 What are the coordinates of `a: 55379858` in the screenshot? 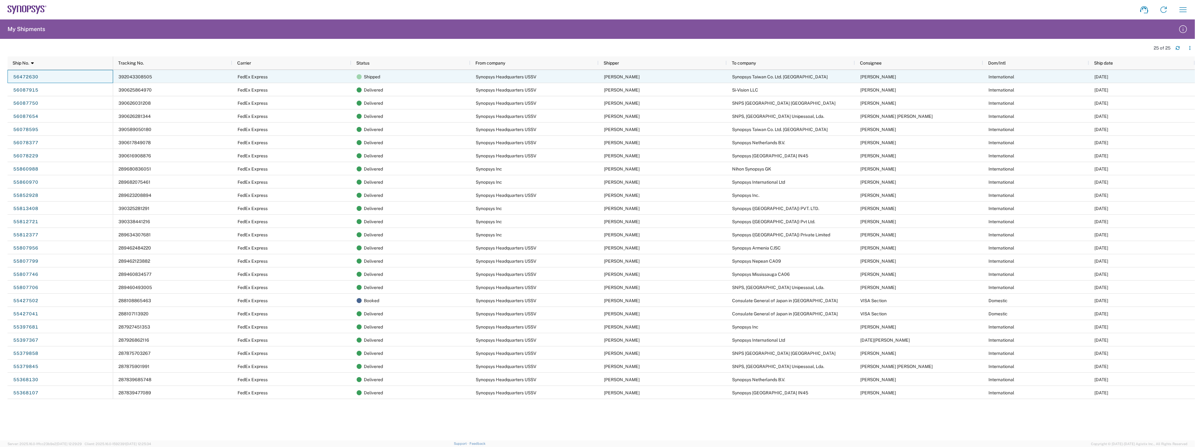 It's located at (26, 353).